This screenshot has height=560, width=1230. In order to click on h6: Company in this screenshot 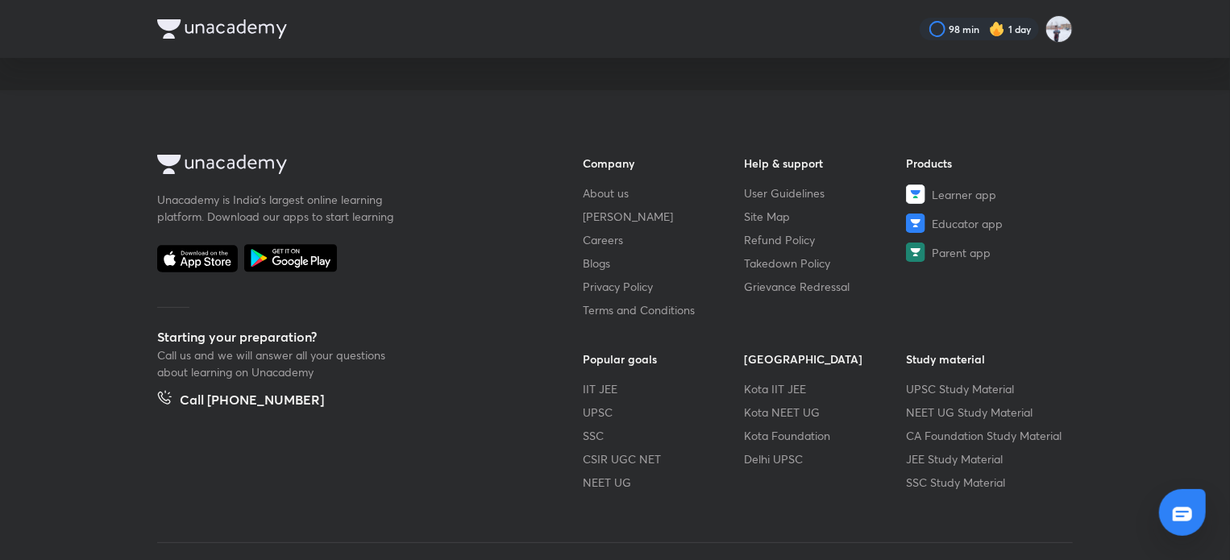, I will do `click(663, 163)`.